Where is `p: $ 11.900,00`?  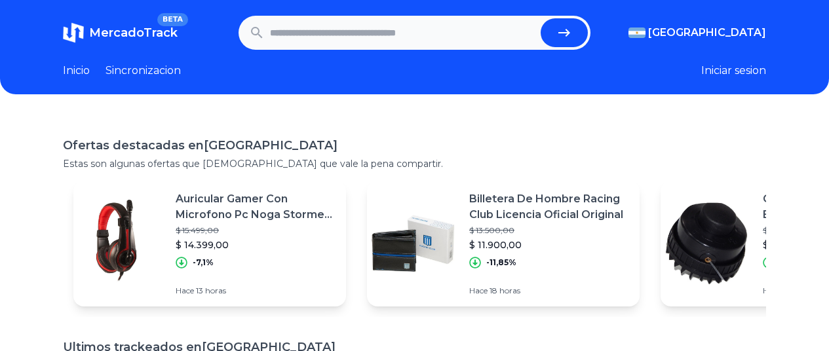 p: $ 11.900,00 is located at coordinates (549, 245).